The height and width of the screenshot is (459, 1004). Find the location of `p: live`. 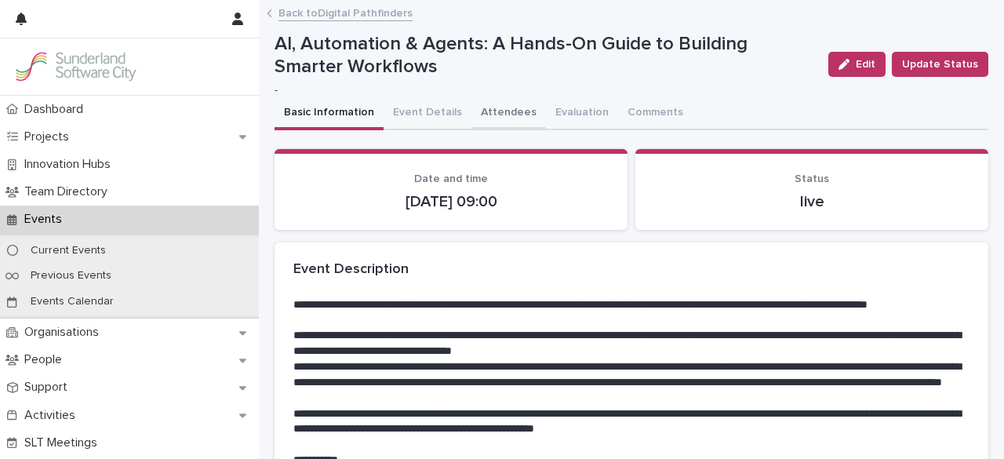

p: live is located at coordinates (812, 202).